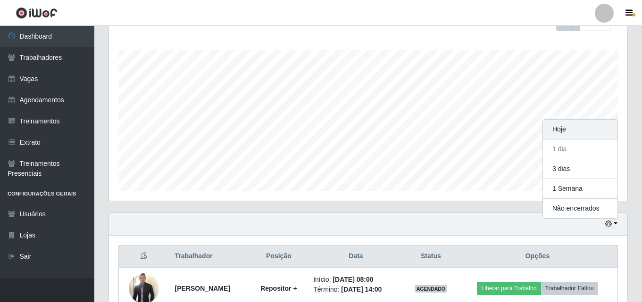 This screenshot has height=302, width=642. Describe the element at coordinates (279, 257) in the screenshot. I see `th: Posição` at that location.